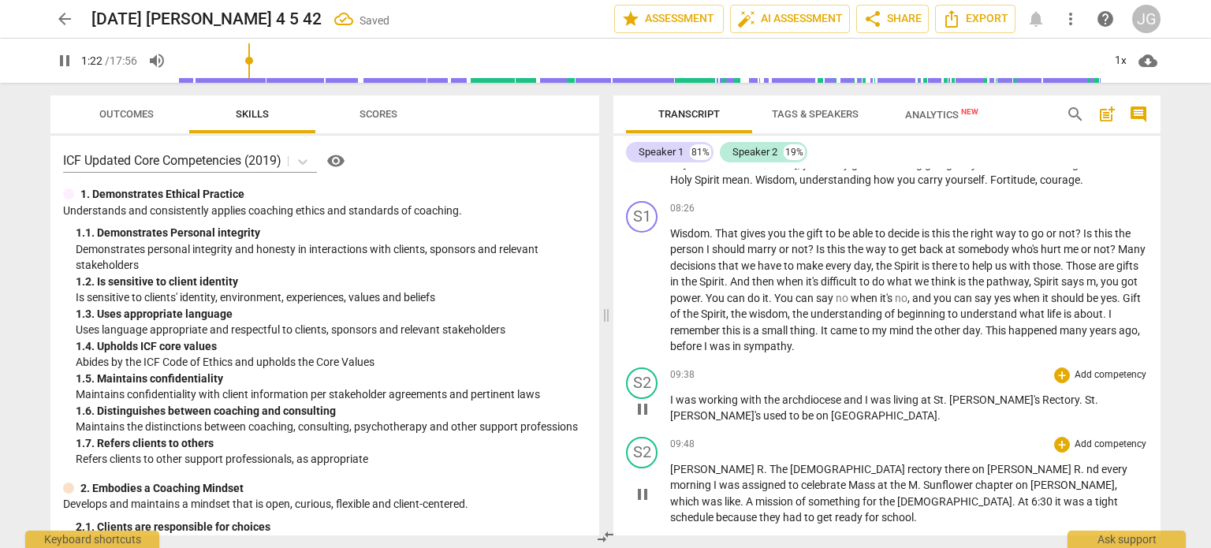 This screenshot has height=548, width=1211. I want to click on span: at, so click(952, 249).